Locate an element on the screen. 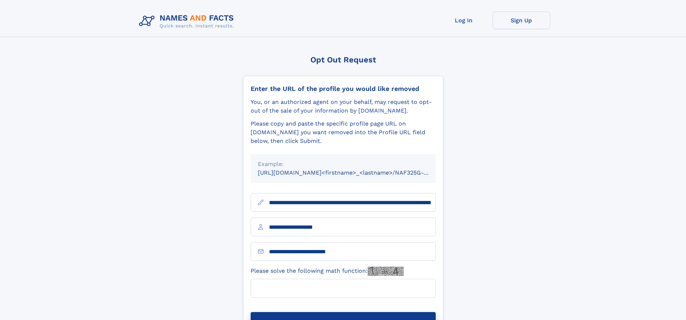 The image size is (686, 320). div: Enter the URL of the profile you would like removed is located at coordinates (343, 89).